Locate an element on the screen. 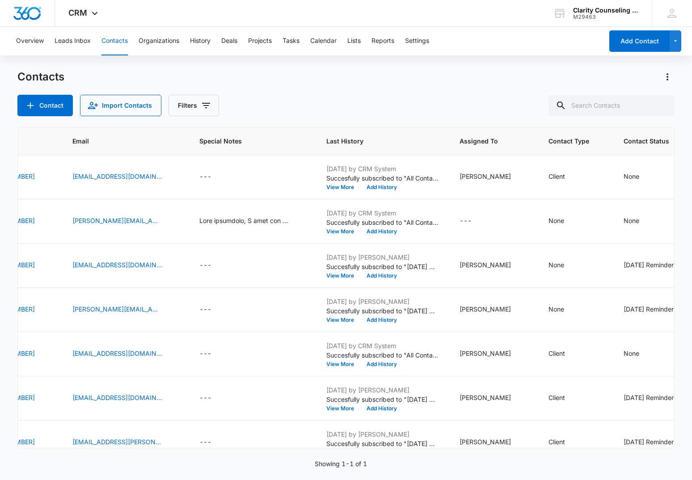  div: Email - clayrosales@gmail.com - Select to Edit Field is located at coordinates (125, 398).